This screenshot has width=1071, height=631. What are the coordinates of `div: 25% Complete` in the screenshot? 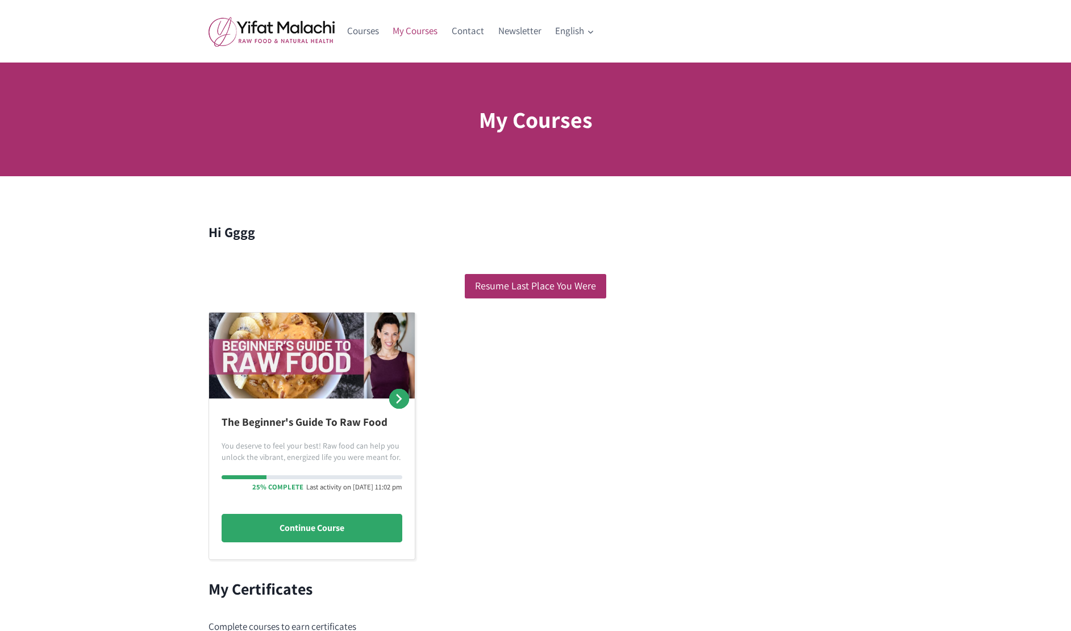 It's located at (278, 487).